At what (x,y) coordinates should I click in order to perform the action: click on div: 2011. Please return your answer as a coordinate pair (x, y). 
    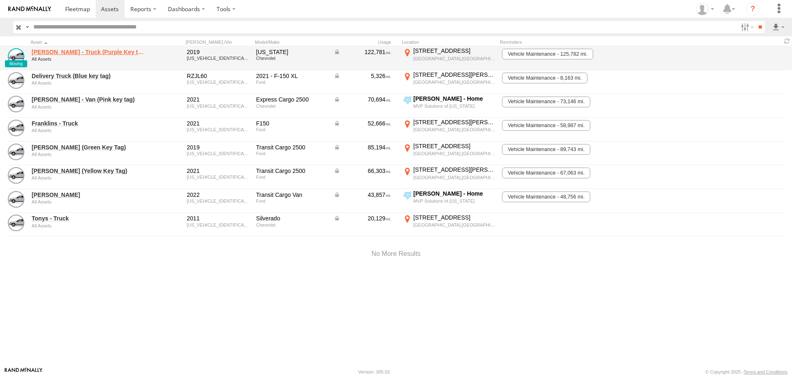
    Looking at the image, I should click on (219, 218).